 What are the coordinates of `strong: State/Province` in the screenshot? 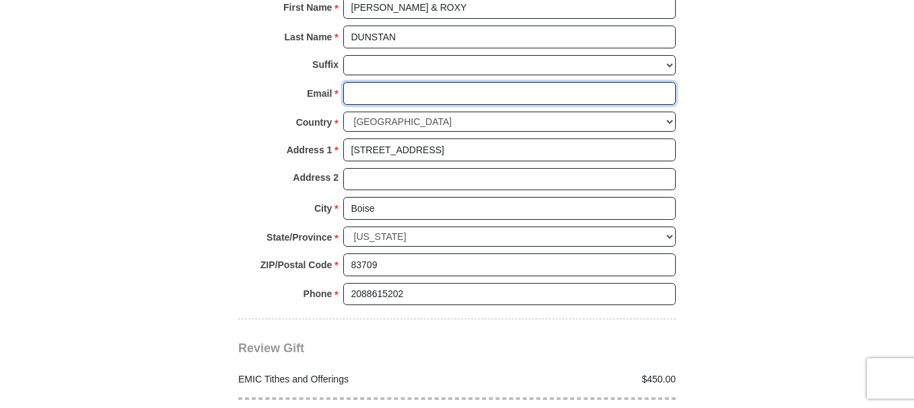 It's located at (299, 238).